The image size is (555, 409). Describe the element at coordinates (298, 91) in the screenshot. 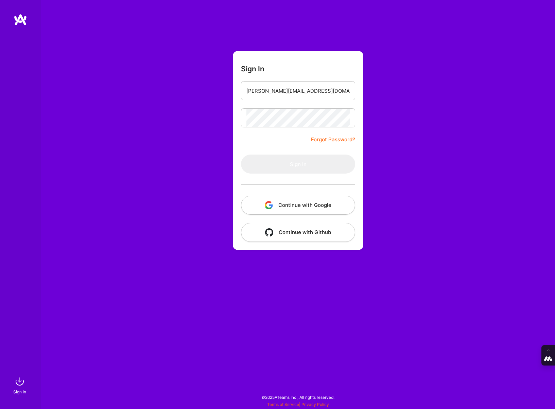

I see `input: Email...` at that location.